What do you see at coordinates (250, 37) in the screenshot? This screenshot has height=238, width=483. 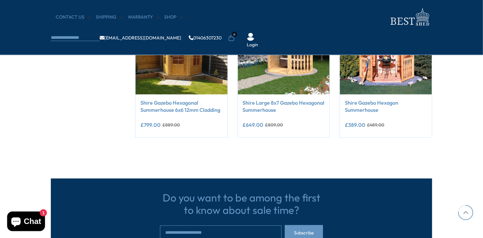 I see `img: User Icon` at bounding box center [250, 37].